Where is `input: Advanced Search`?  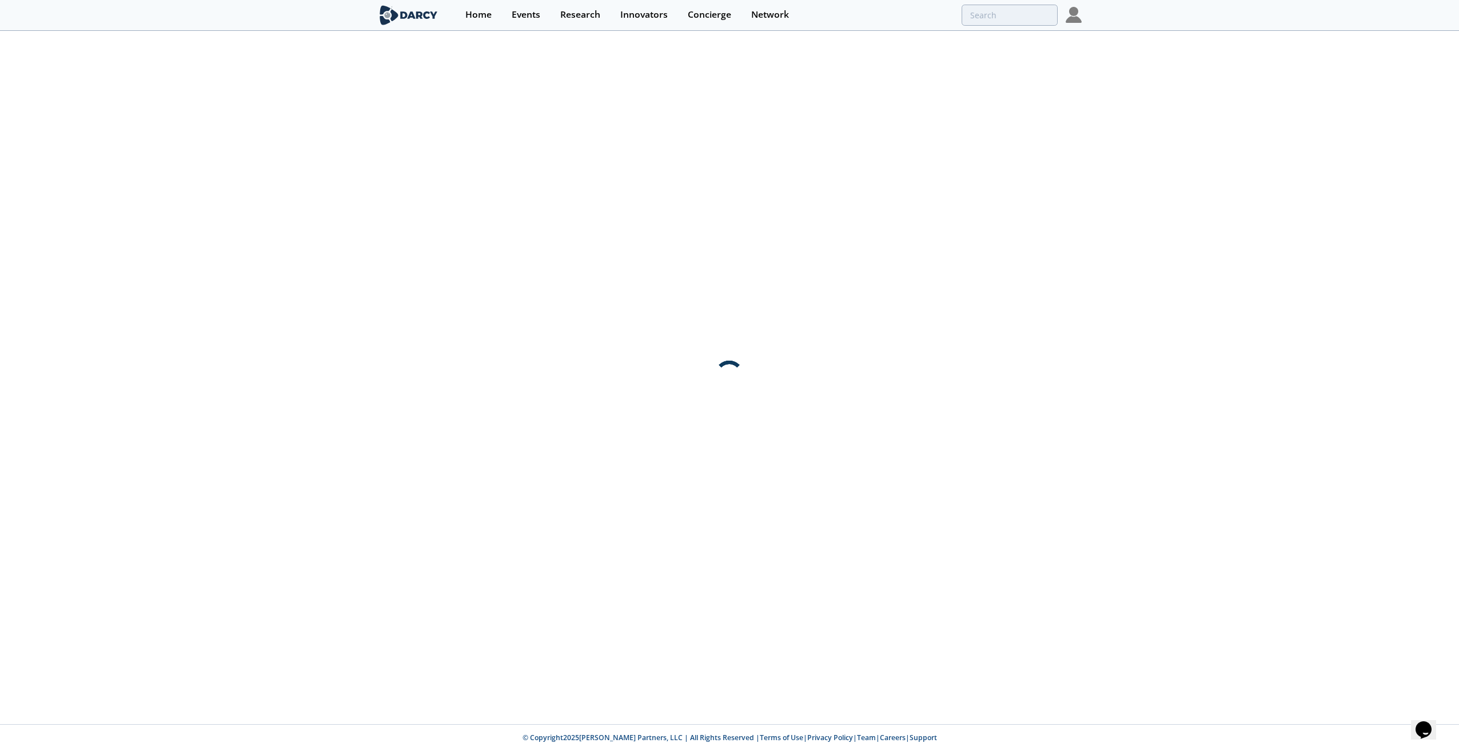 input: Advanced Search is located at coordinates (1010, 15).